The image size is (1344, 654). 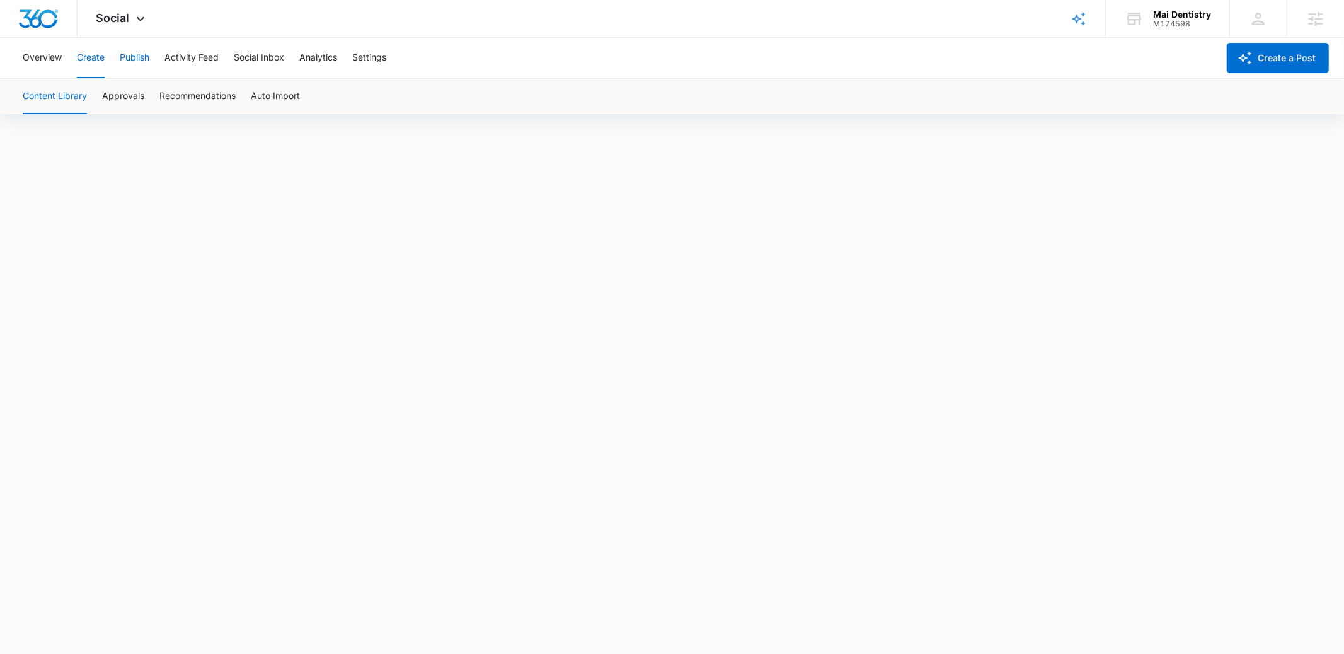 What do you see at coordinates (55, 96) in the screenshot?
I see `button: Content Library` at bounding box center [55, 96].